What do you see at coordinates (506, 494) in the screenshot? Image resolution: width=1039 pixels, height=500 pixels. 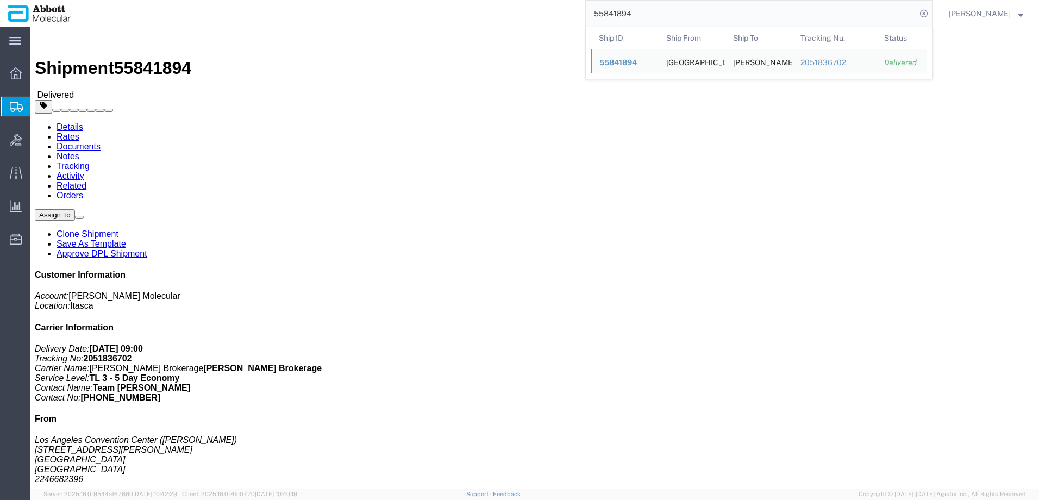 I see `a: Feedback` at bounding box center [506, 494].